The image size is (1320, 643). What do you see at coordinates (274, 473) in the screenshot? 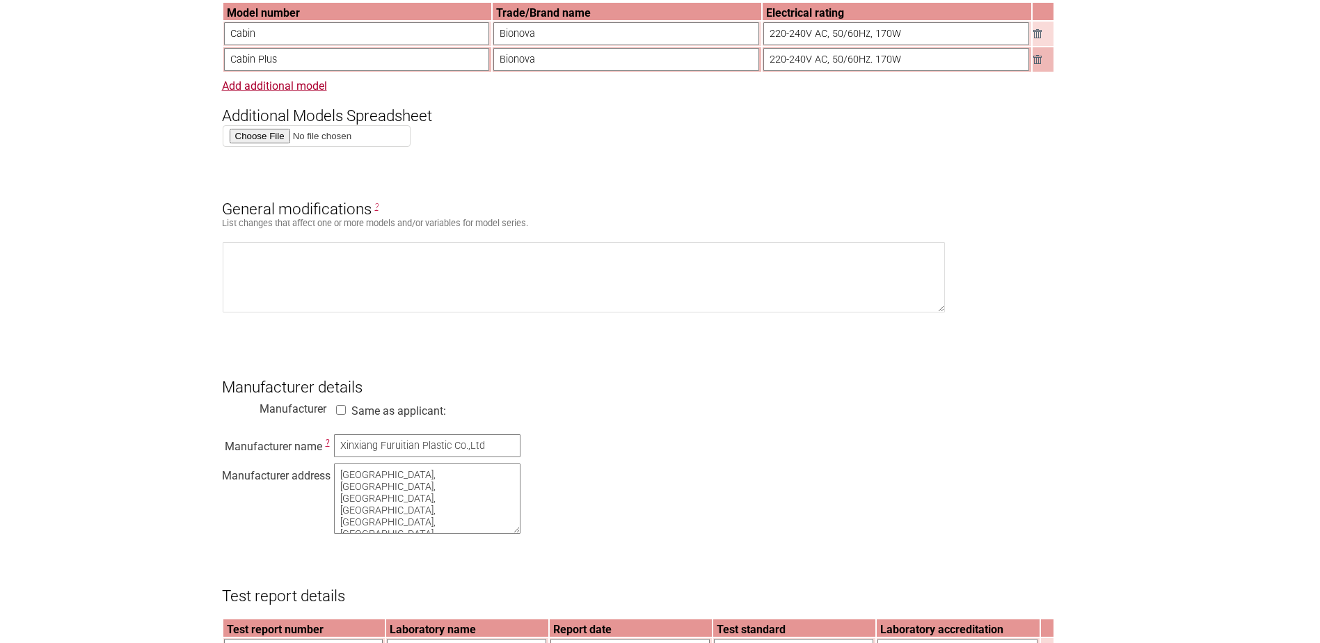
I see `div: Manufacturer address` at bounding box center [274, 473].